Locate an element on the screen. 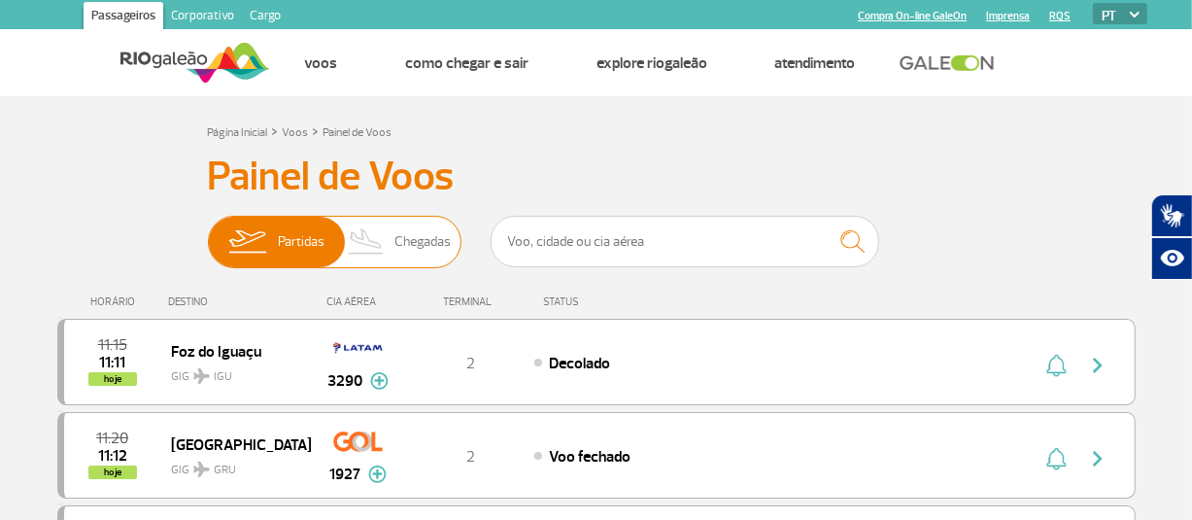 The height and width of the screenshot is (520, 1192). a: Cargo is located at coordinates (265, 17).